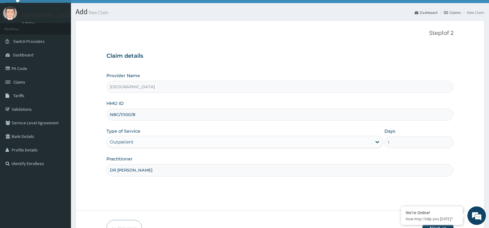 The image size is (489, 228). What do you see at coordinates (432, 219) in the screenshot?
I see `p: How may I help you today?` at bounding box center [432, 219].